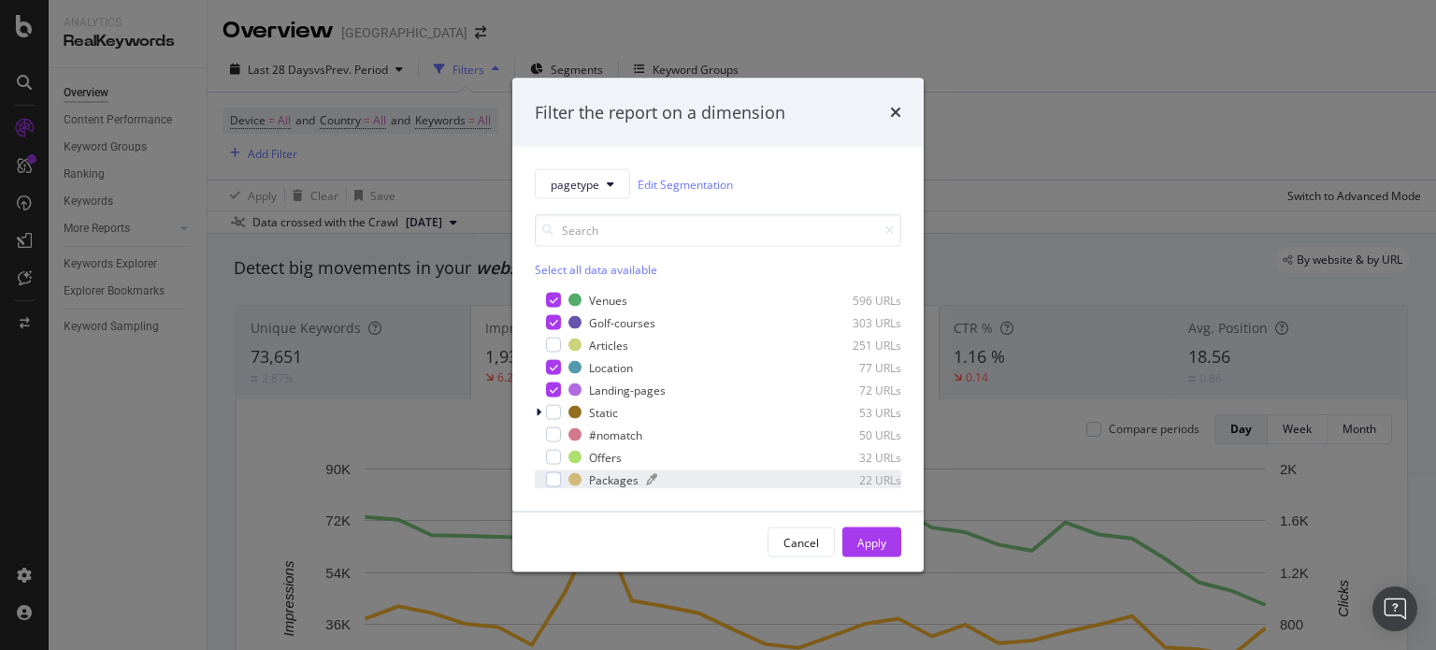 The width and height of the screenshot is (1436, 650). What do you see at coordinates (871, 542) in the screenshot?
I see `button: Apply` at bounding box center [871, 542].